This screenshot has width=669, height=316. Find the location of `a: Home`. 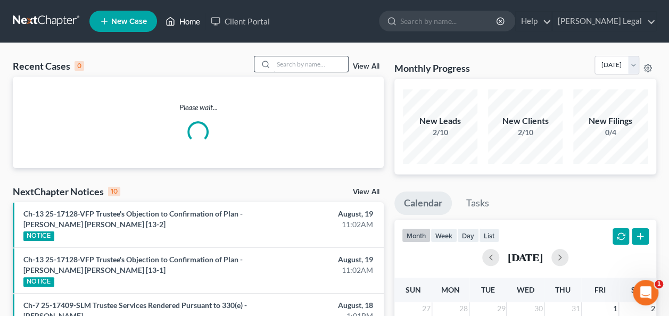

a: Home is located at coordinates (183, 21).